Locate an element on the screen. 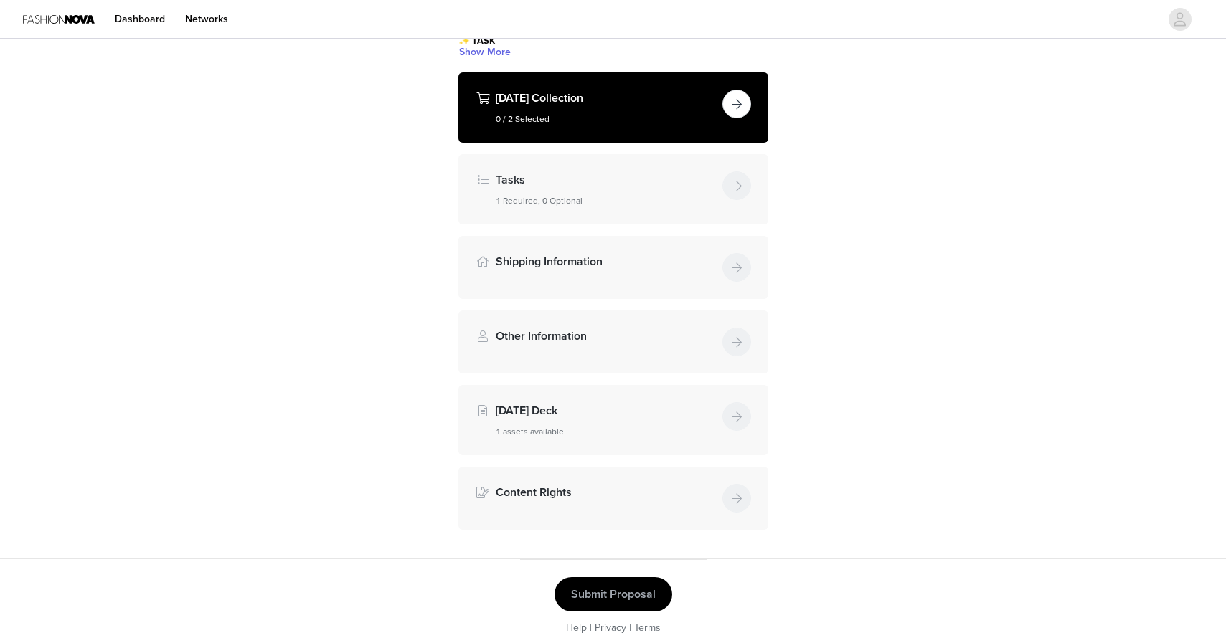 Image resolution: width=1226 pixels, height=638 pixels. div: Shipping Information is located at coordinates (613, 268).